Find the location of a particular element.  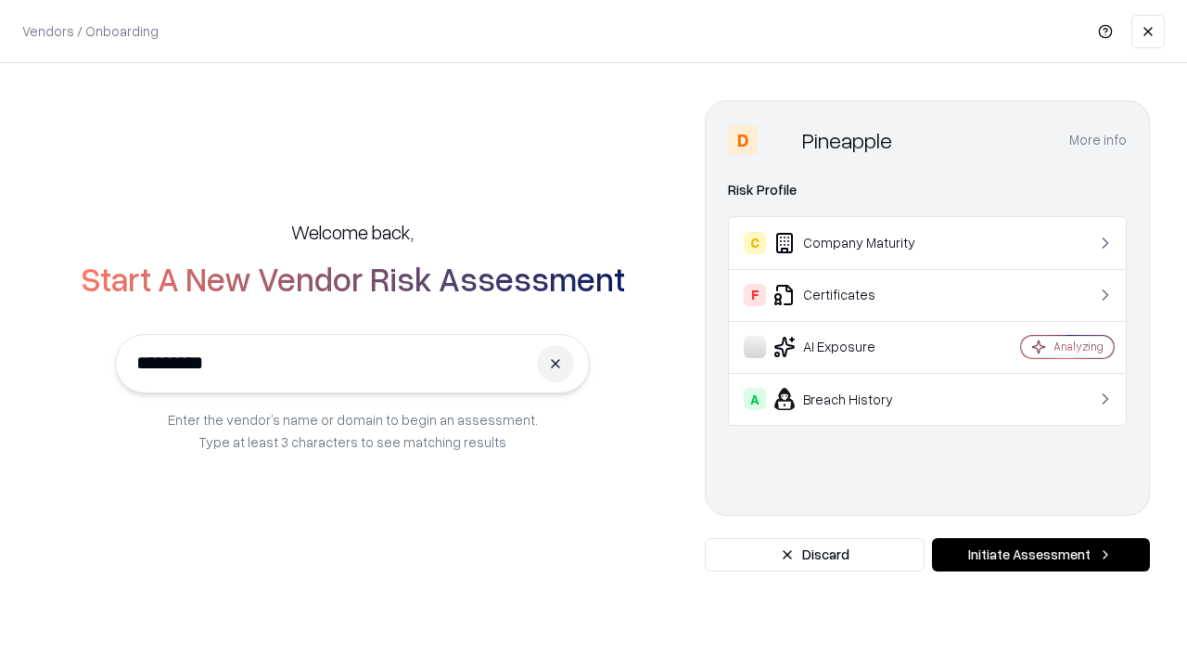

div: Risk Profile is located at coordinates (927, 190).